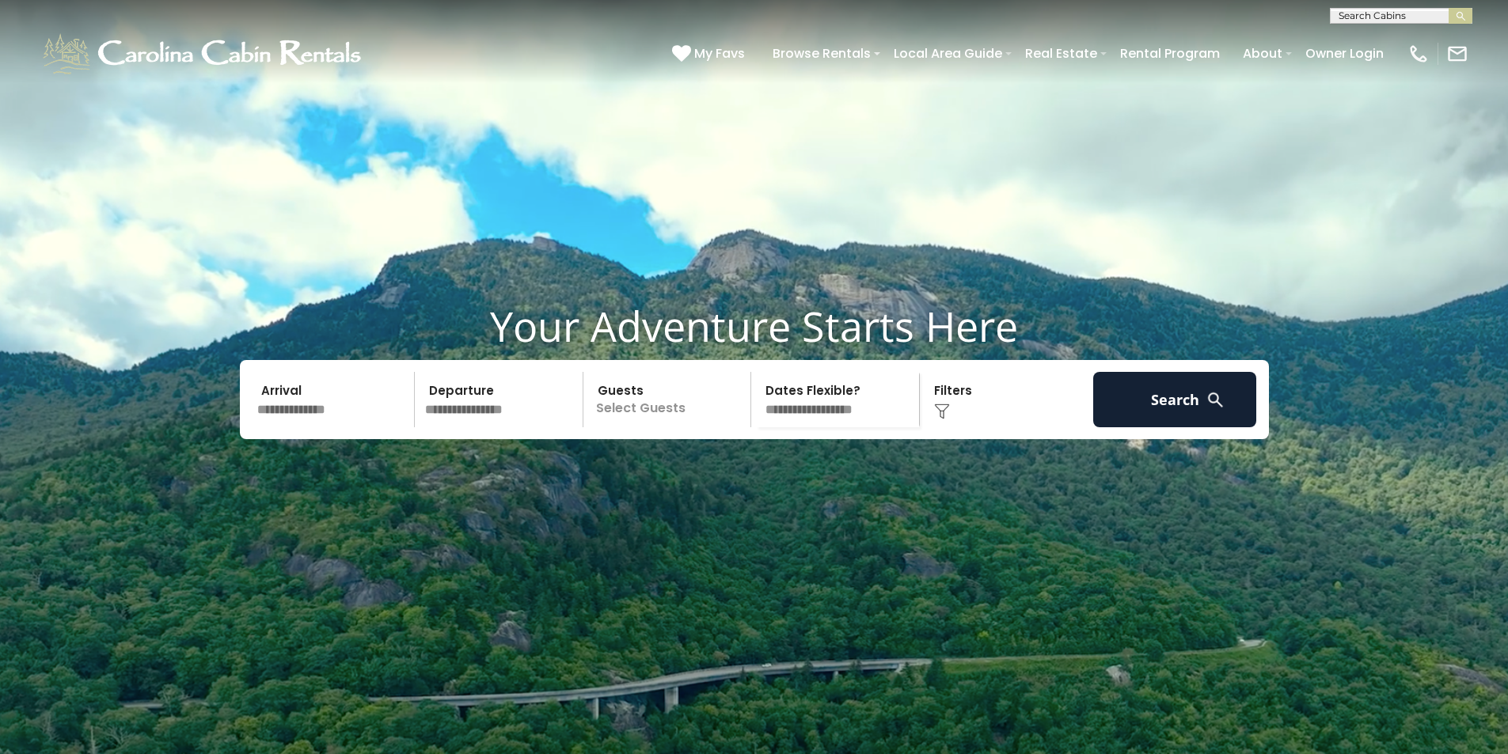  I want to click on a: About, so click(1262, 53).